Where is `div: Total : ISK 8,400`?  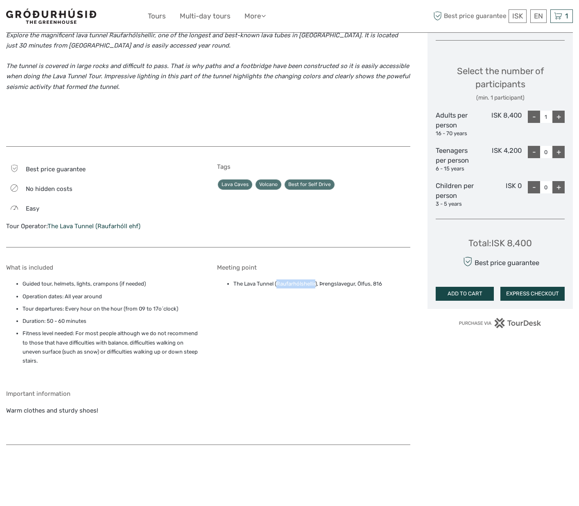
div: Total : ISK 8,400 is located at coordinates (500, 243).